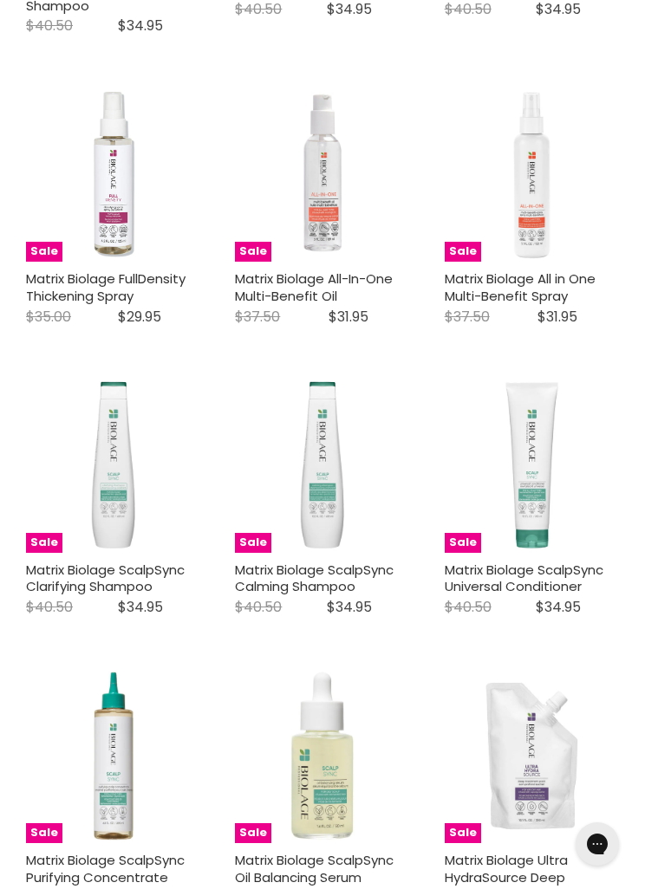  Describe the element at coordinates (113, 756) in the screenshot. I see `img: Matrix Biolage ScalpSync Purifying Concentrate` at that location.